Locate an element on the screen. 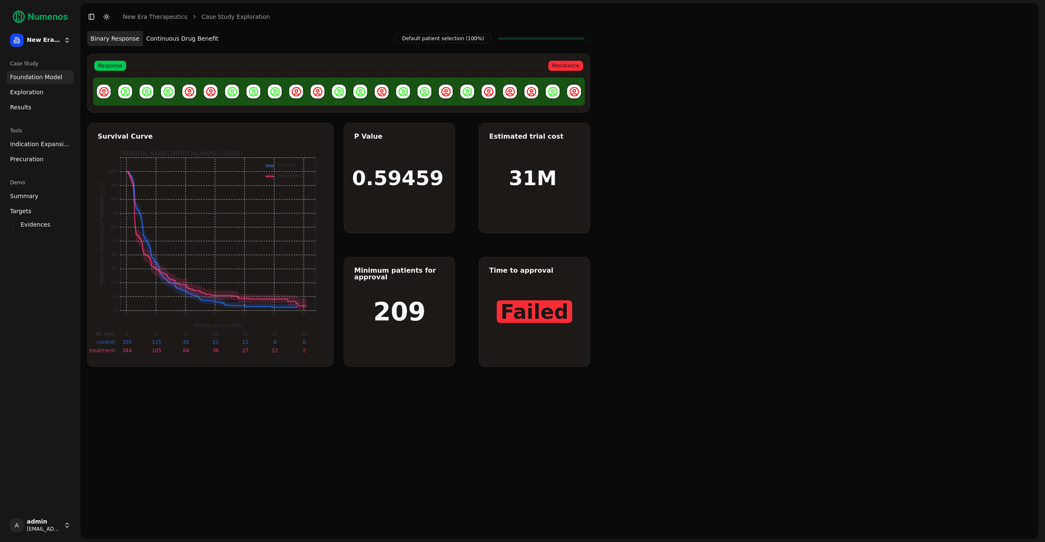 The image size is (1045, 542). div: Demo is located at coordinates (40, 183).